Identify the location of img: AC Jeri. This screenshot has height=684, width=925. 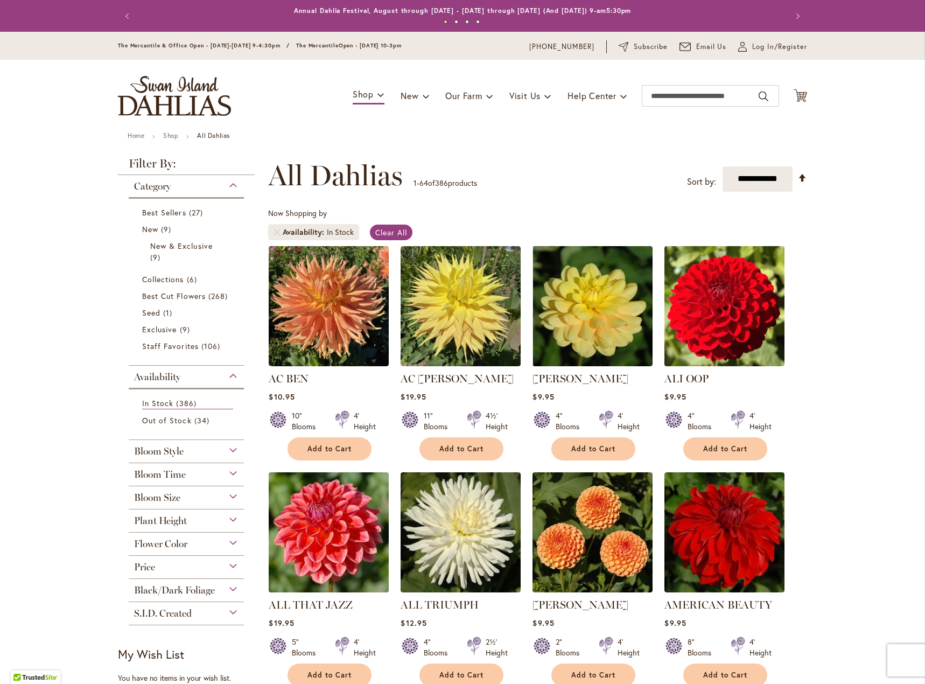
(460, 306).